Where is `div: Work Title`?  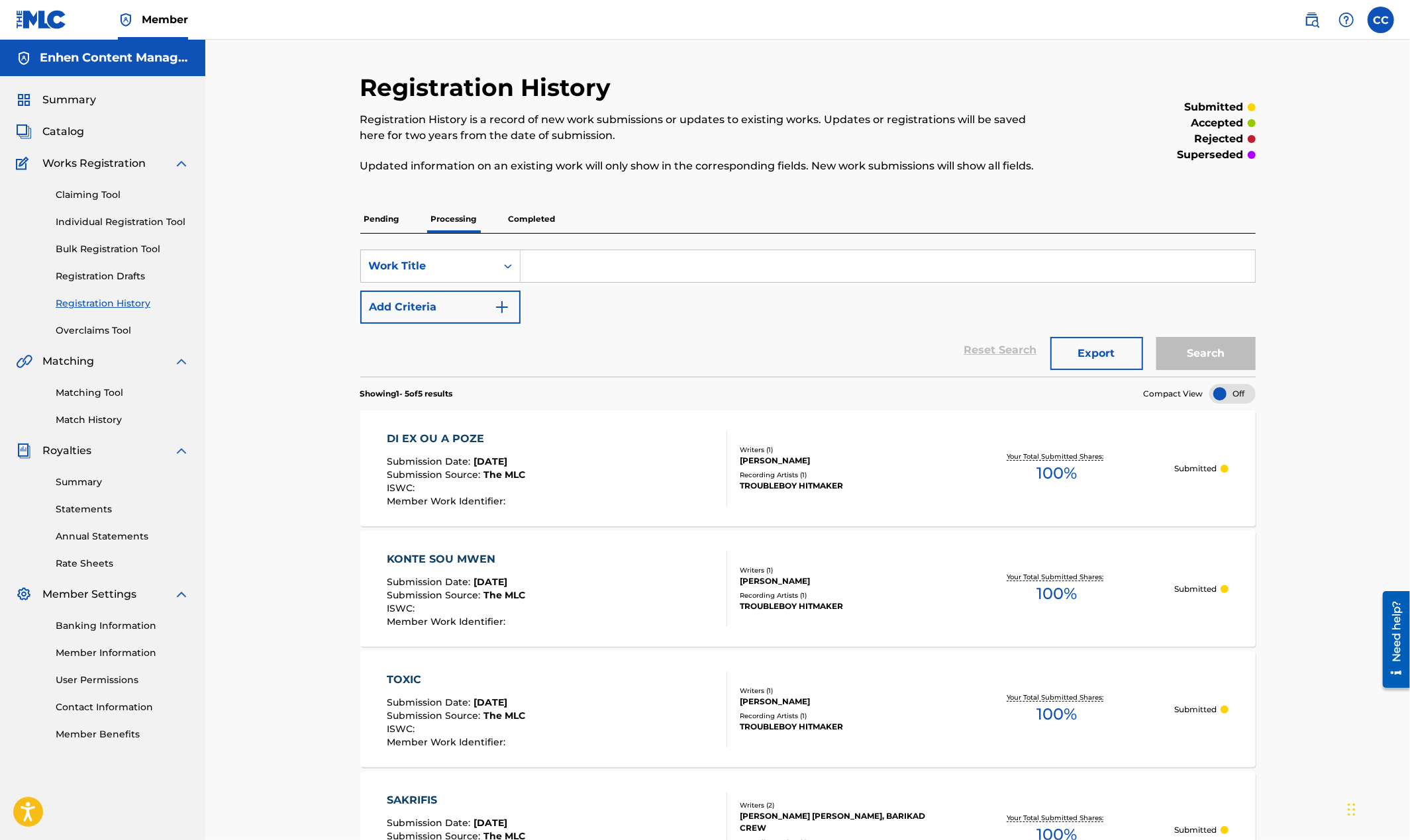
div: Work Title is located at coordinates (428, 266).